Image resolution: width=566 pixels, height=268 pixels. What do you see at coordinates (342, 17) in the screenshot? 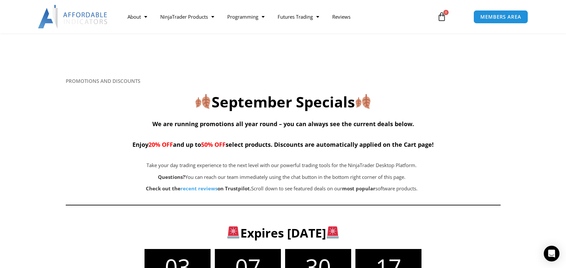
I see `a: Reviews` at bounding box center [342, 17].